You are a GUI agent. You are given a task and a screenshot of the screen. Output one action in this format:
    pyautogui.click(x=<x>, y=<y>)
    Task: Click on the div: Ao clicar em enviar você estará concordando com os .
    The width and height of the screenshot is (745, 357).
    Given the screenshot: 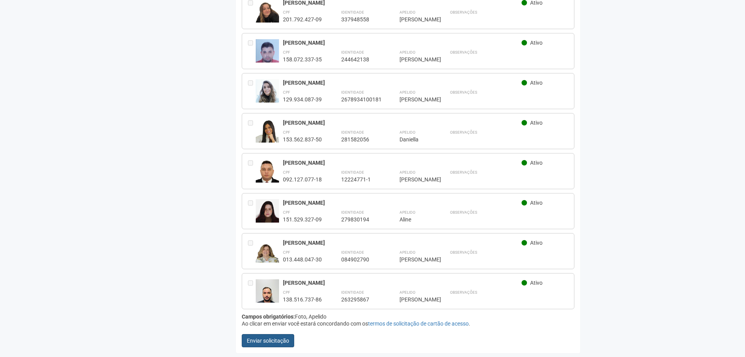 What is the action you would take?
    pyautogui.click(x=408, y=324)
    